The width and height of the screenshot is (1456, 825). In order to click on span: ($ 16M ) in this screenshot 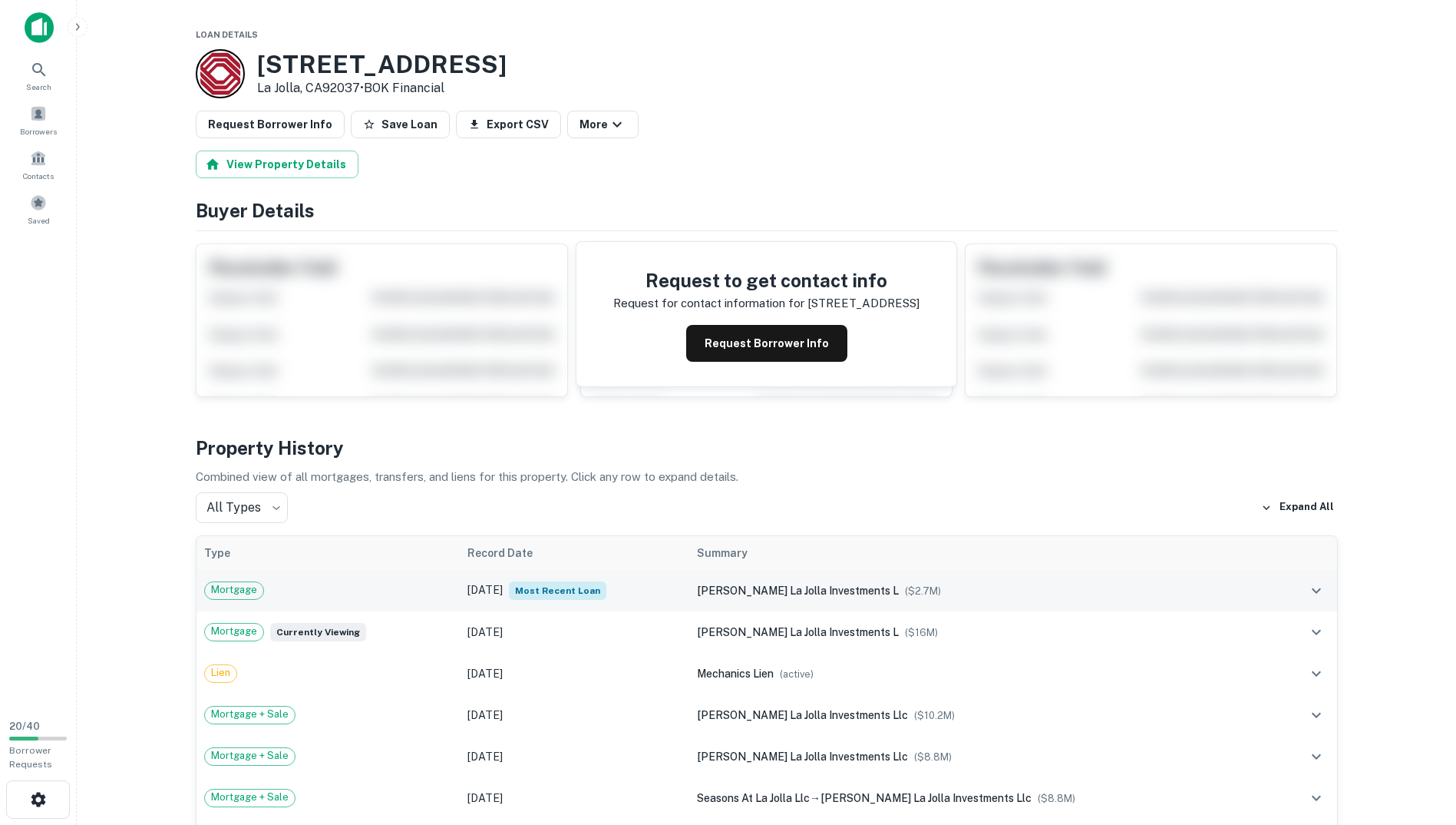, I will do `click(921, 632)`.